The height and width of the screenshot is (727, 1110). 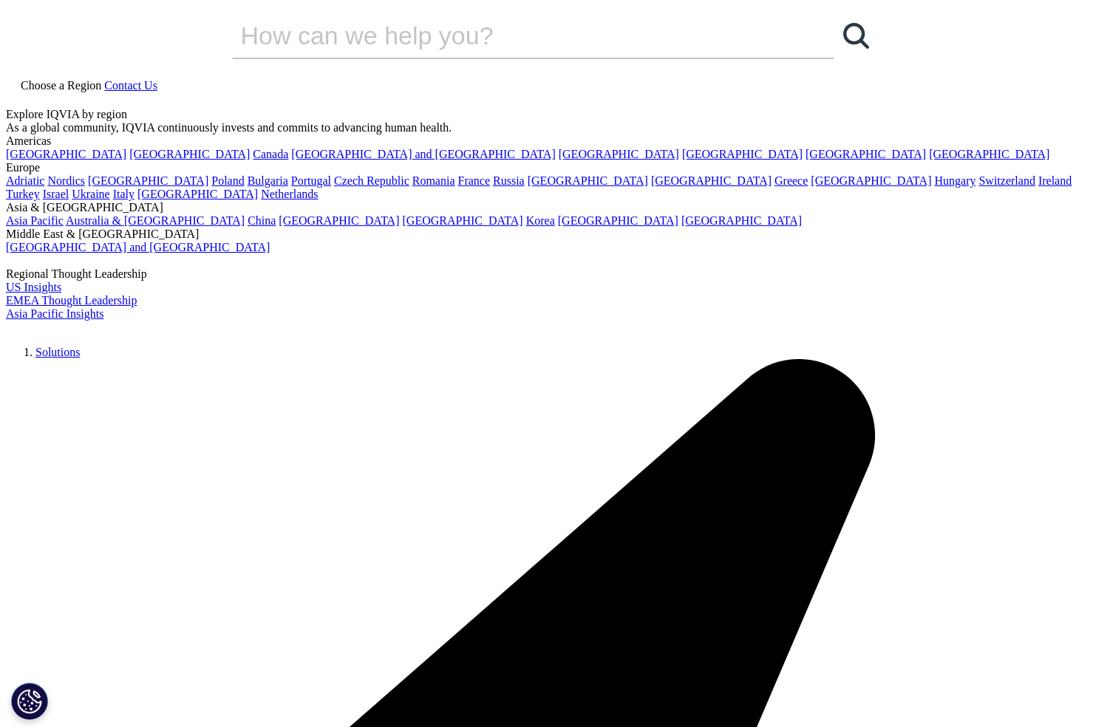 I want to click on a: Ireland, so click(x=1054, y=180).